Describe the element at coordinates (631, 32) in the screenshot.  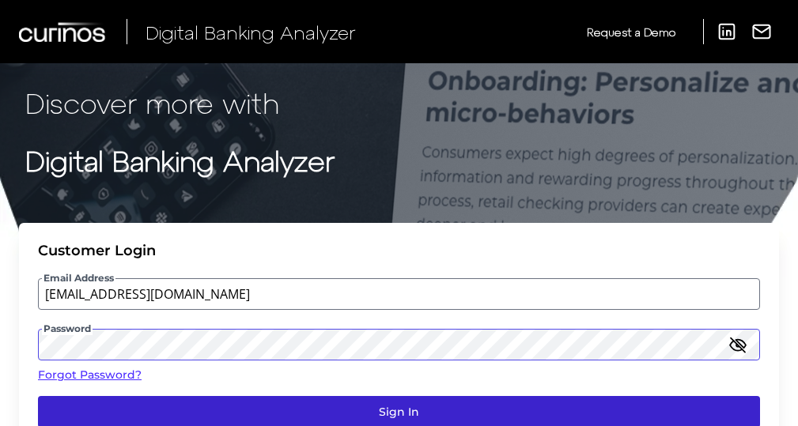
I see `span: Request a Demo` at that location.